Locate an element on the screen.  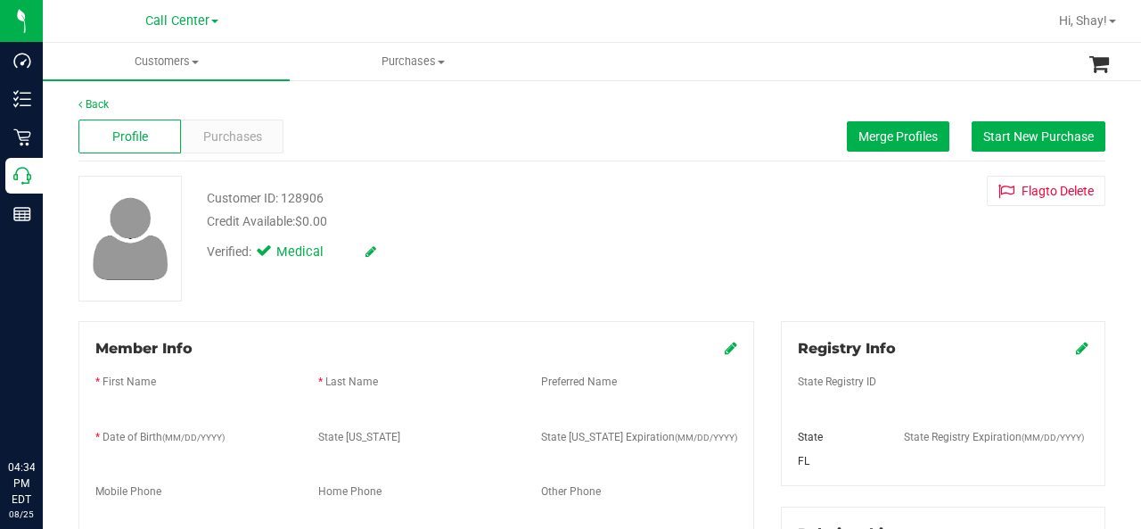
a: Customers is located at coordinates (166, 62).